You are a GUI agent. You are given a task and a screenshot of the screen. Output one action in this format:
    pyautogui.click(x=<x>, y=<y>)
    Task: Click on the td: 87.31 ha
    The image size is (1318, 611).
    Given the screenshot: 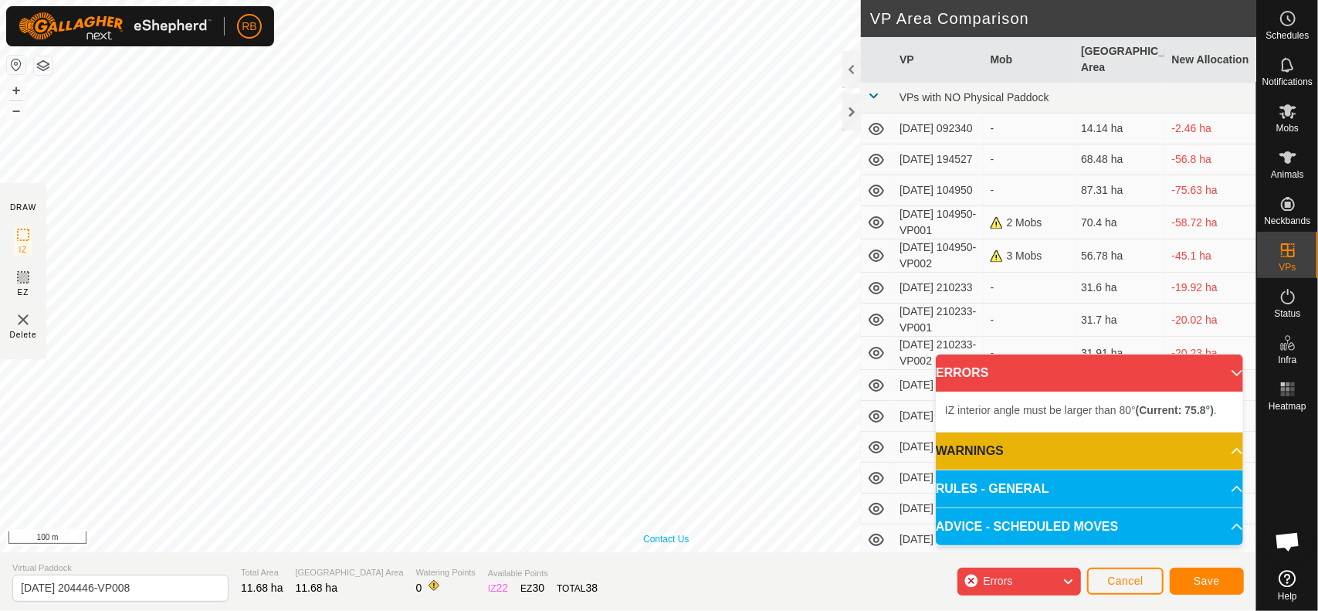 What is the action you would take?
    pyautogui.click(x=1120, y=191)
    